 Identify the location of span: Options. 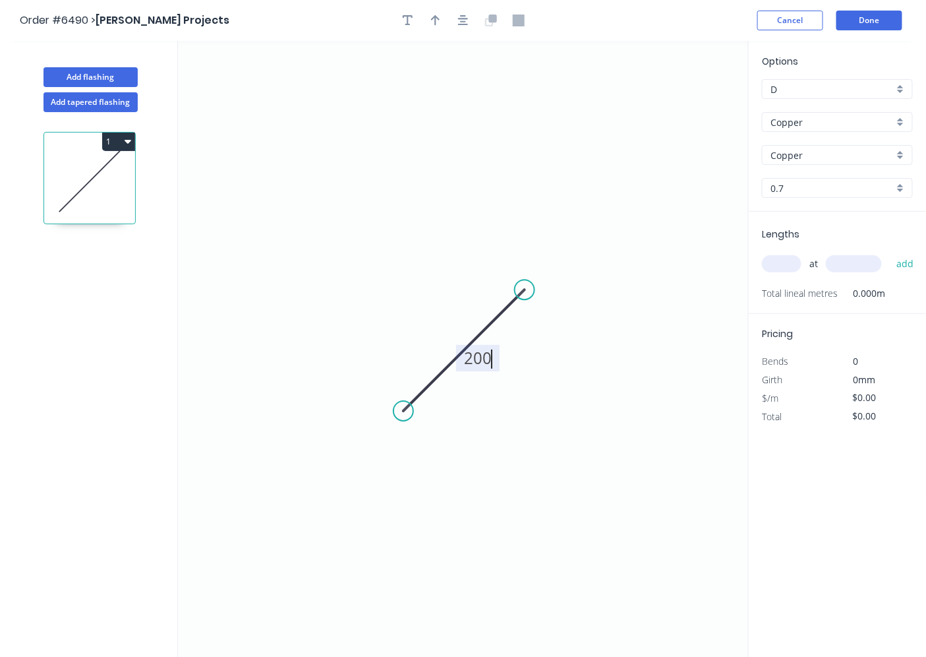
(780, 61).